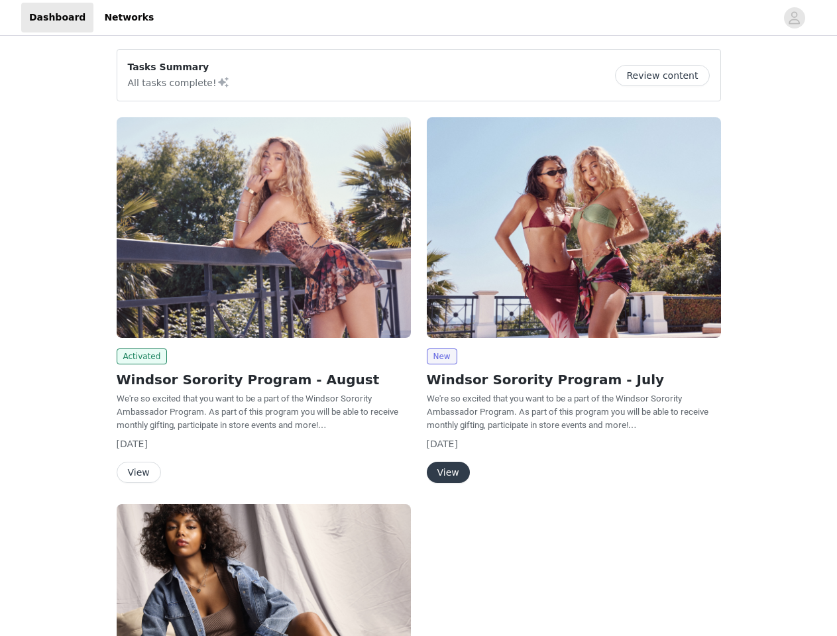 This screenshot has height=636, width=837. I want to click on a: Dashboard, so click(57, 17).